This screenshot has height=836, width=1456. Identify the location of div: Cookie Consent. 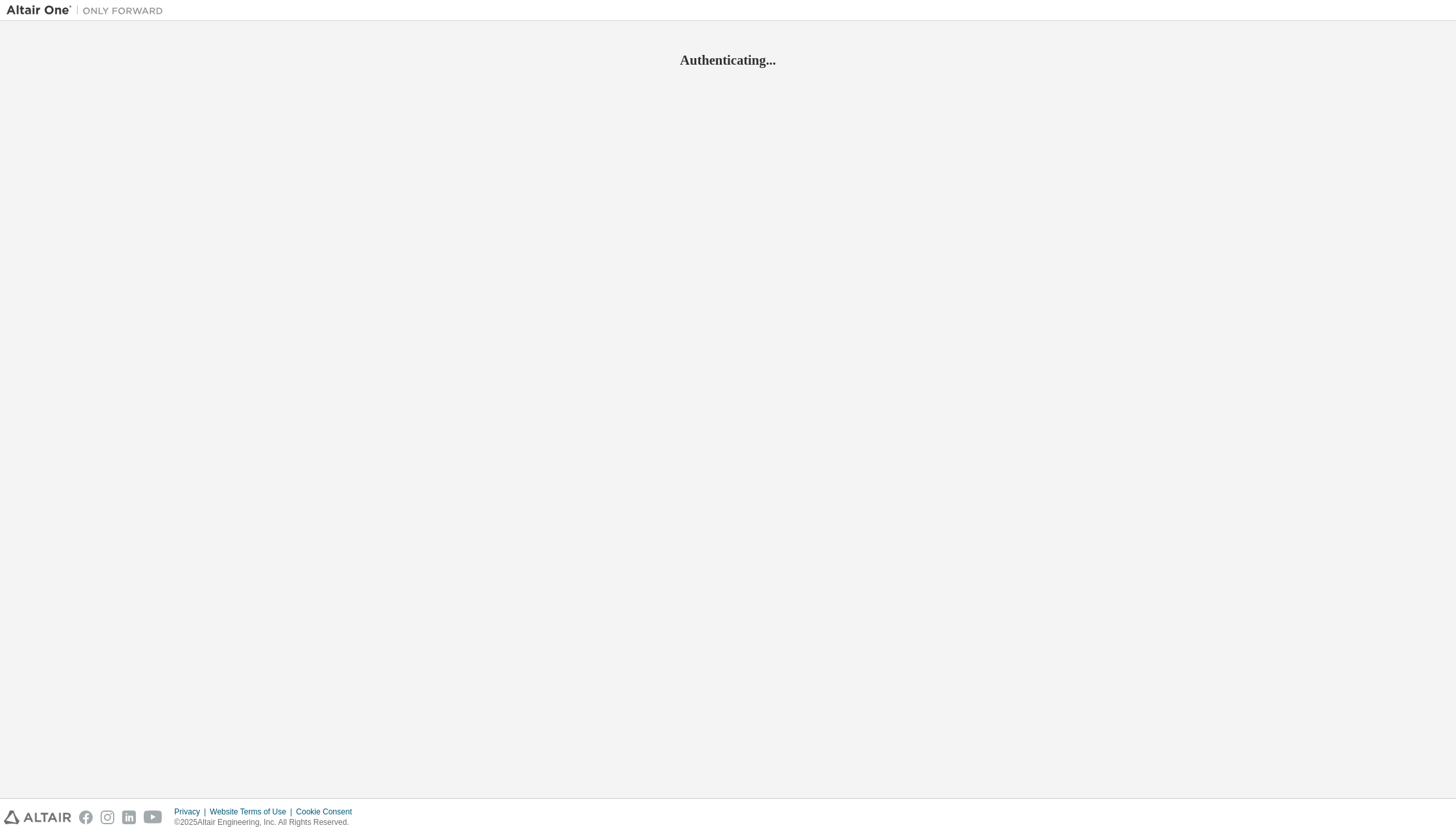
(327, 812).